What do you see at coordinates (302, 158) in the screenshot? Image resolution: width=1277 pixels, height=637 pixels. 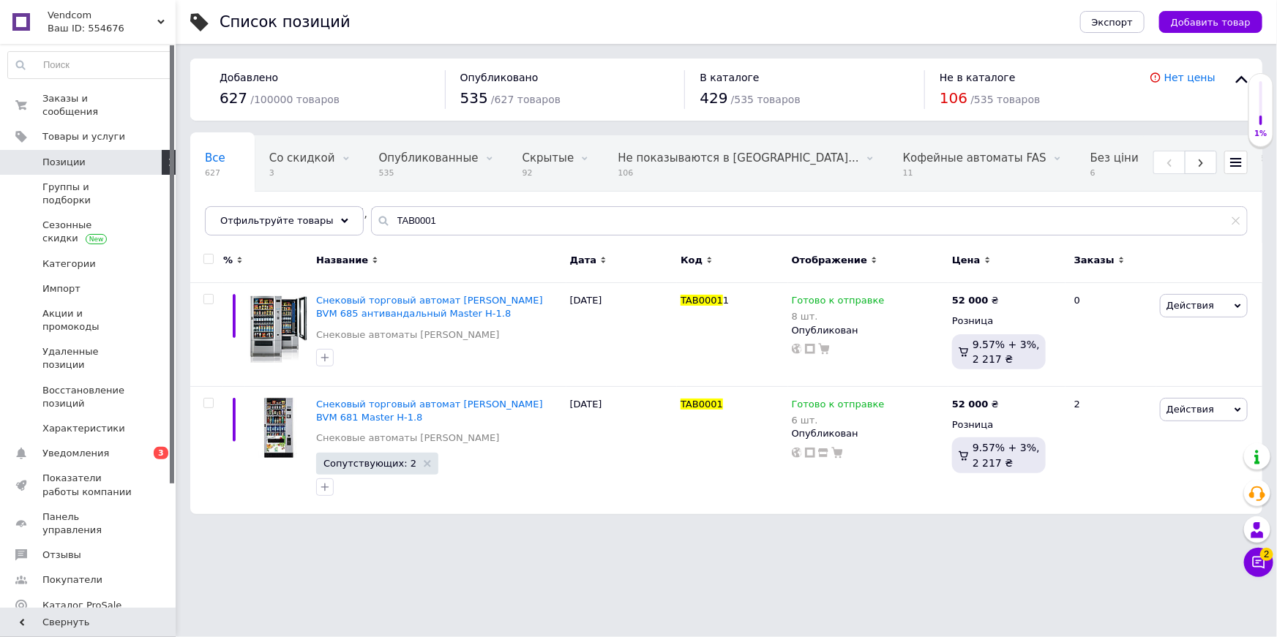 I see `span: Со скидкой` at bounding box center [302, 158].